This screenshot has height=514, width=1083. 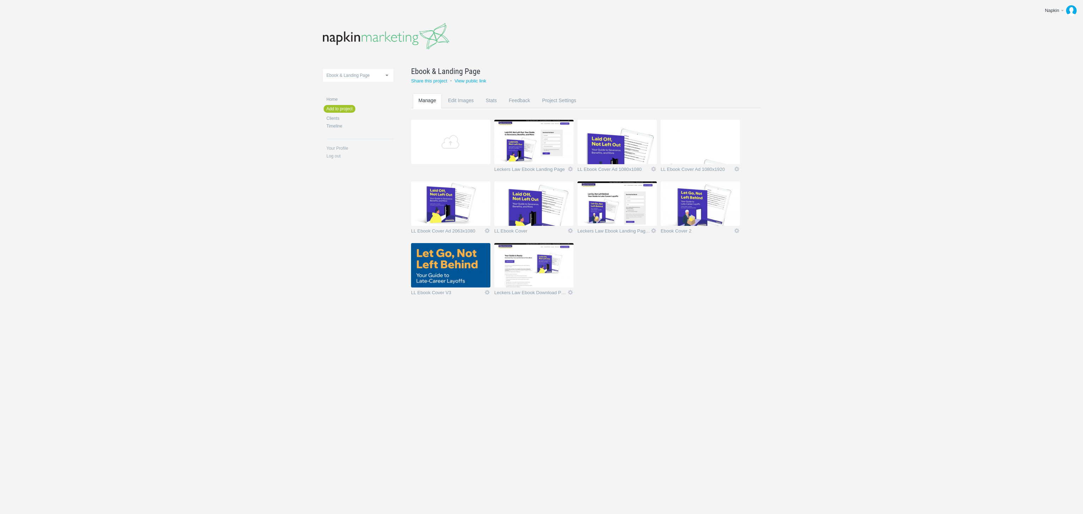 What do you see at coordinates (450, 142) in the screenshot?
I see `a: Add` at bounding box center [450, 142].